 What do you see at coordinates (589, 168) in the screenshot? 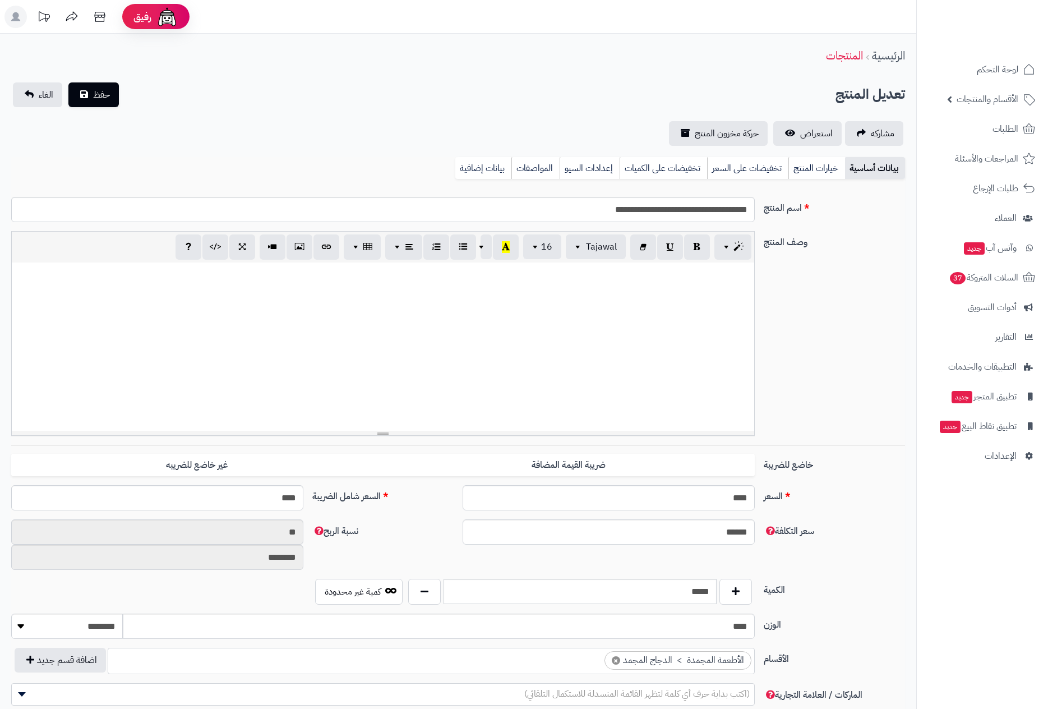
I see `a: إعدادات السيو` at bounding box center [589, 168].